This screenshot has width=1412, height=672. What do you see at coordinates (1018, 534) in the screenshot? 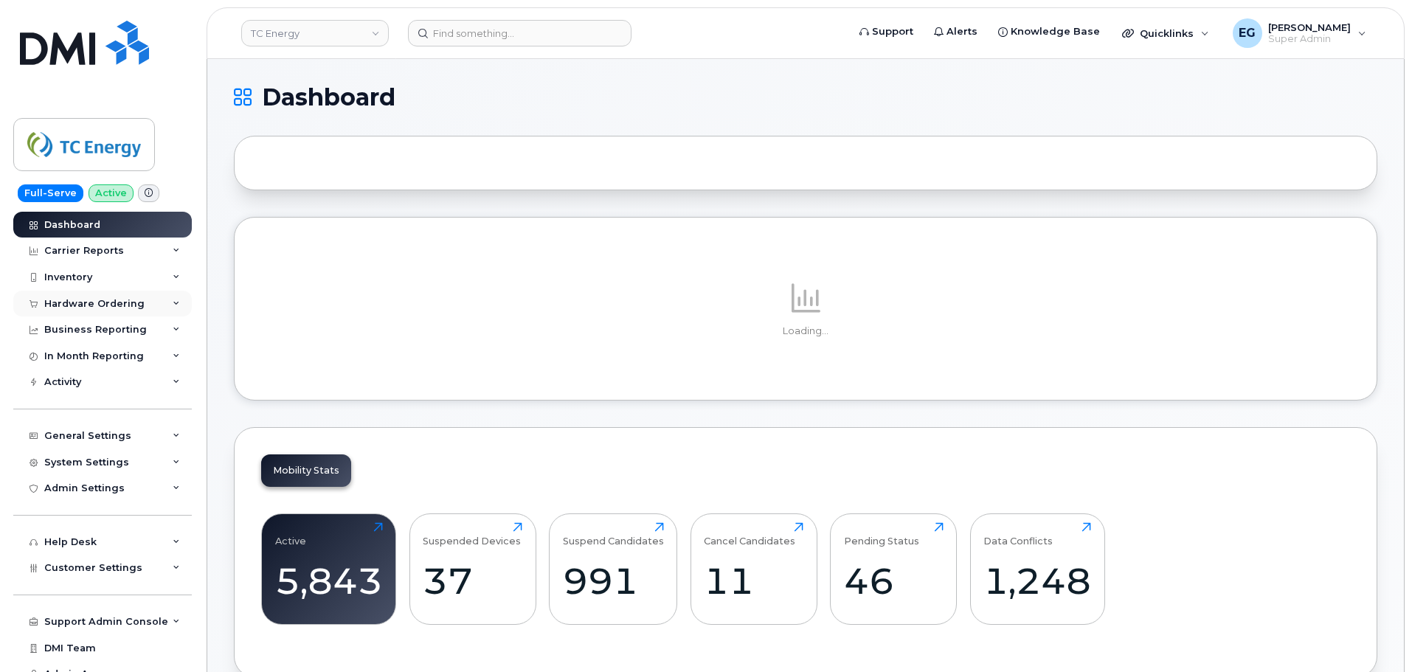
I see `div: Data Conflicts` at bounding box center [1018, 534].